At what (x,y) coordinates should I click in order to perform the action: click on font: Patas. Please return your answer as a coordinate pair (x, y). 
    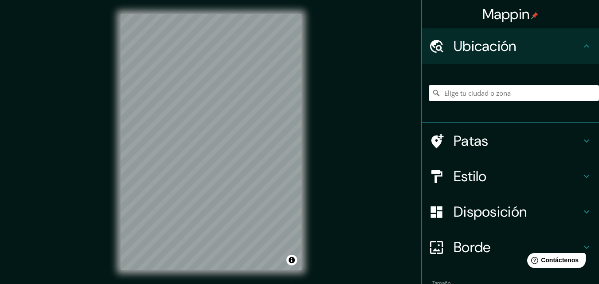
    Looking at the image, I should click on (470, 141).